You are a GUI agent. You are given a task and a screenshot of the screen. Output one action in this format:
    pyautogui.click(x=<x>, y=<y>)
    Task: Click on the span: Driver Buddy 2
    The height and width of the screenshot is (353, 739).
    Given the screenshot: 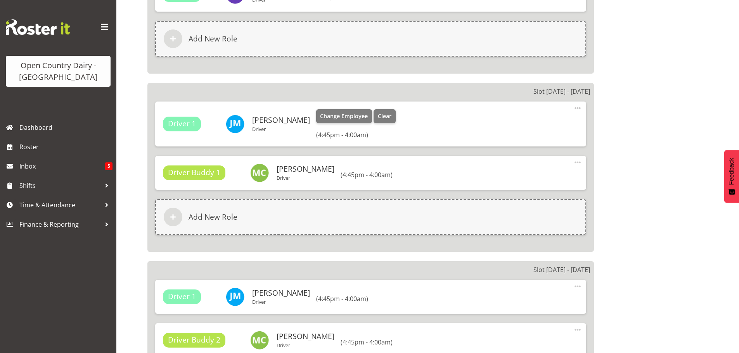 What is the action you would take?
    pyautogui.click(x=194, y=340)
    